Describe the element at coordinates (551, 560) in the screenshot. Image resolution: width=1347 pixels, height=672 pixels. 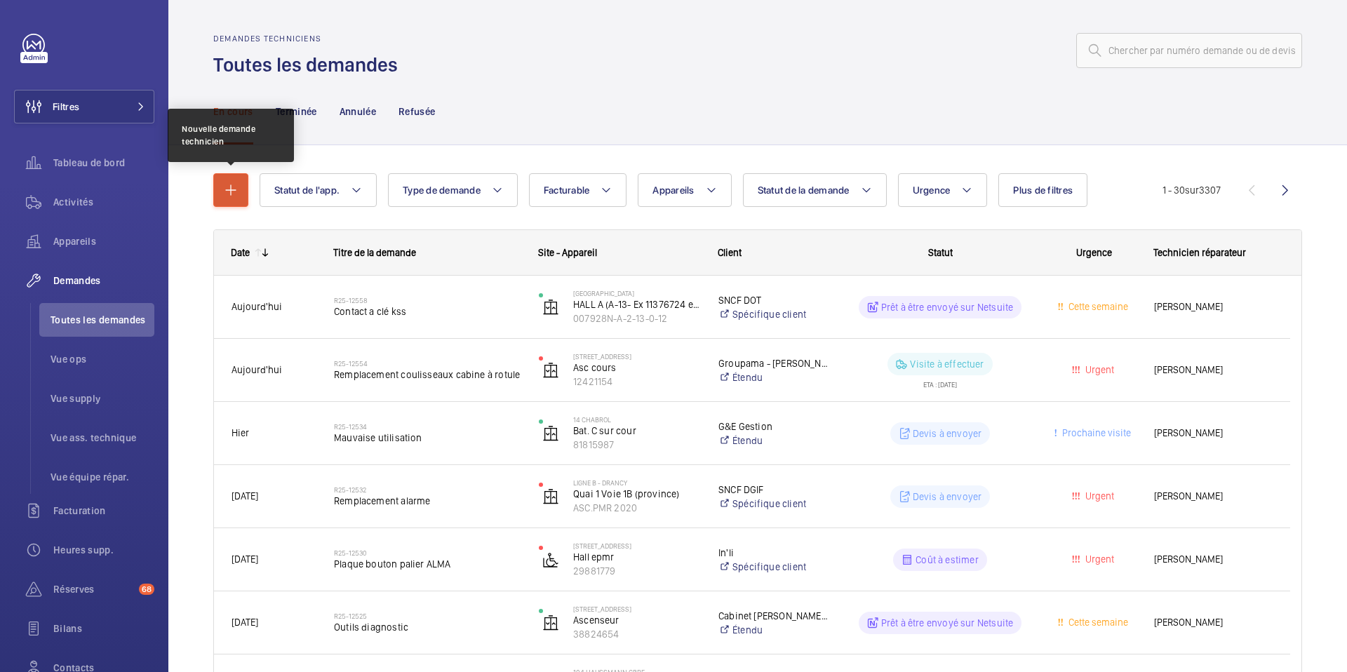
I see `img: platform_lift.svg` at that location.